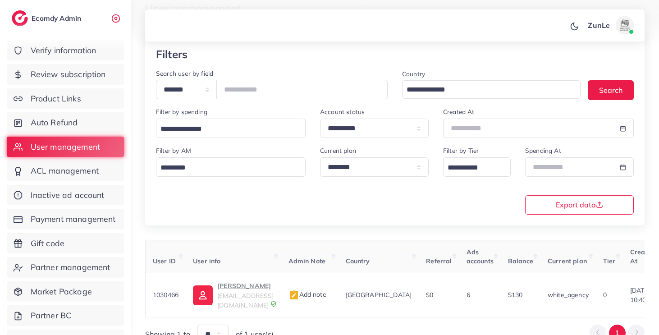 This screenshot has width=659, height=335. I want to click on button: Export data, so click(579, 205).